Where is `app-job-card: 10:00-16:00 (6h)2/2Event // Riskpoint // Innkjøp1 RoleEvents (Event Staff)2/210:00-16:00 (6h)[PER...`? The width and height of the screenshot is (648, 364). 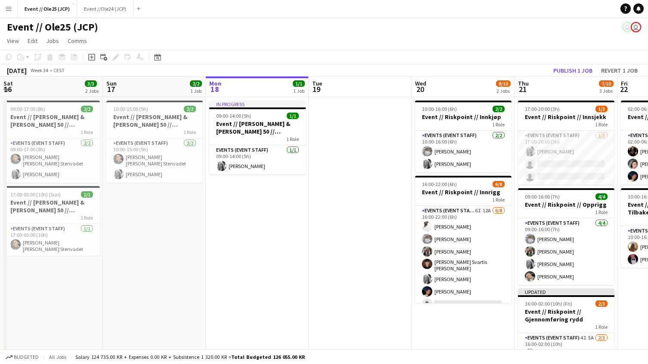 app-job-card: 10:00-16:00 (6h)2/2Event // Riskpoint // Innkjøp1 RoleEvents (Event Staff)2/210:00-16:00 (6h)[PER... is located at coordinates (463, 136).